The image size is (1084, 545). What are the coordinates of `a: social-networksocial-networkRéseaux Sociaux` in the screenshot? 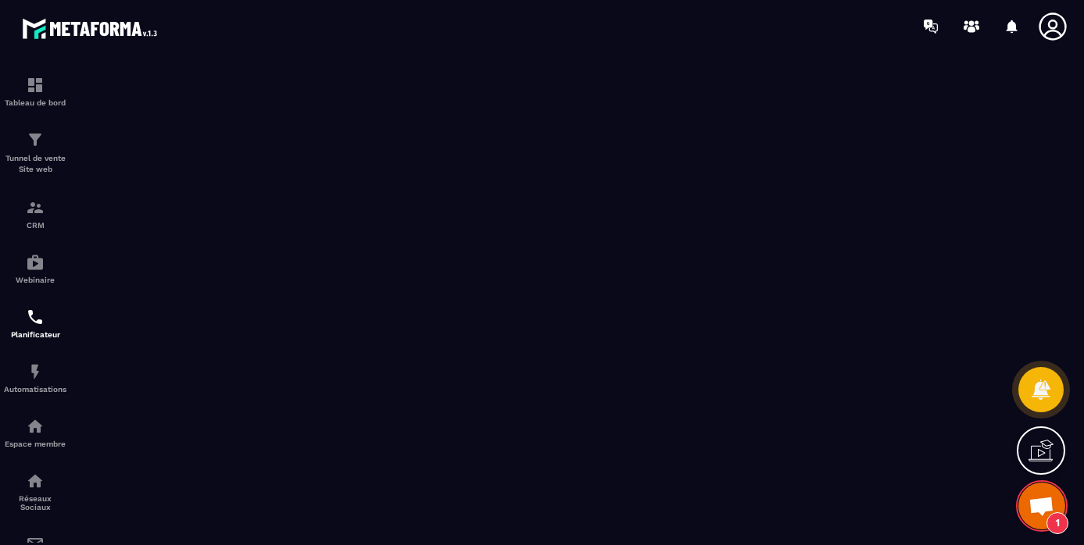 It's located at (35, 491).